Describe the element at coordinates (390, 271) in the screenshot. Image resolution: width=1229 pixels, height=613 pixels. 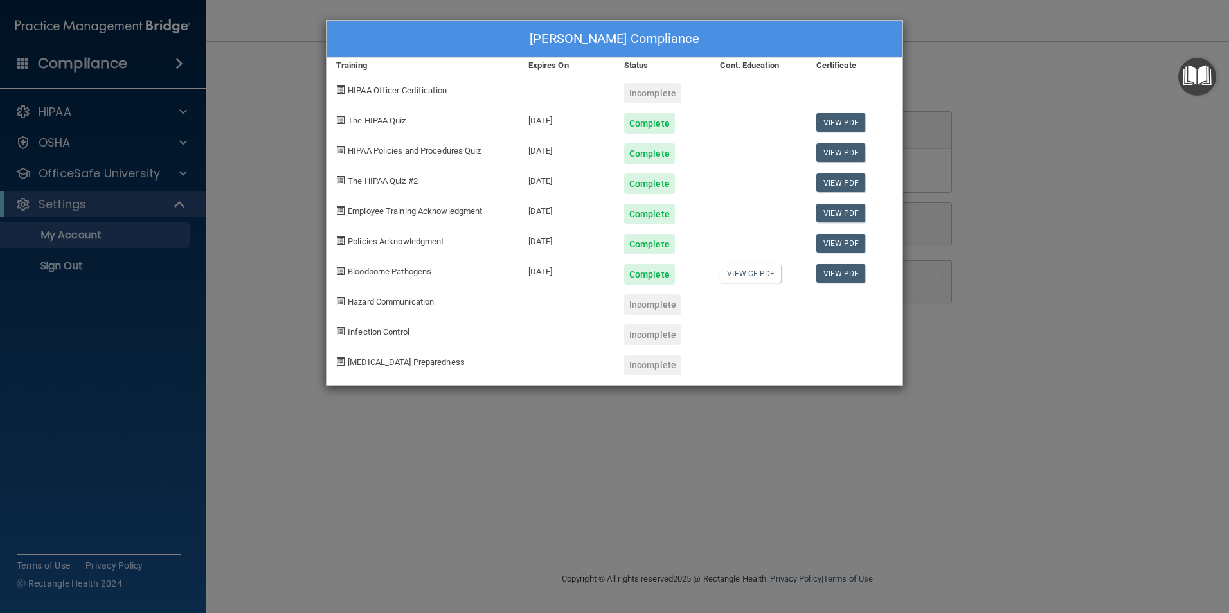
I see `span: Bloodborne Pathogens` at that location.